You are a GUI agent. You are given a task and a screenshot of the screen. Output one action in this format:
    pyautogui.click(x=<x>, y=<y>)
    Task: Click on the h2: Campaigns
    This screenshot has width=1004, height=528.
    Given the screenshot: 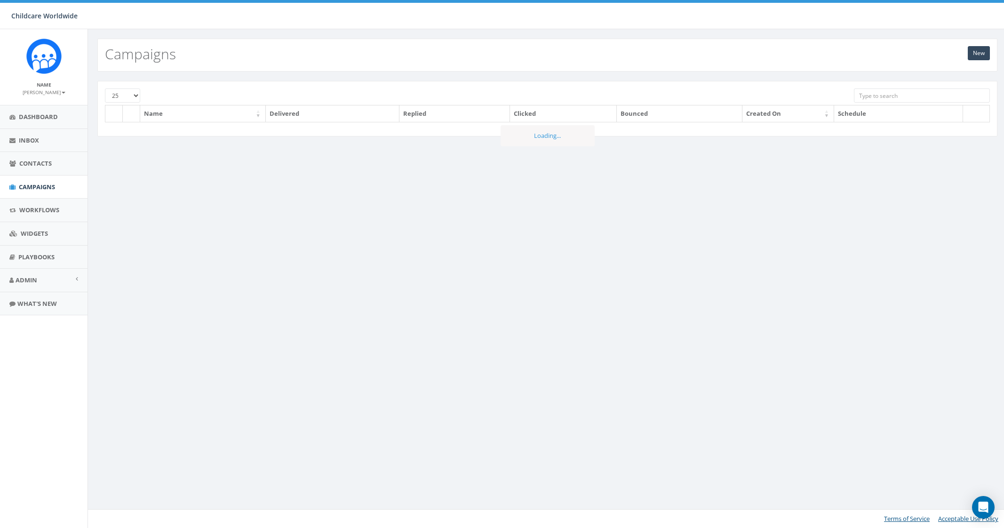 What is the action you would take?
    pyautogui.click(x=140, y=54)
    